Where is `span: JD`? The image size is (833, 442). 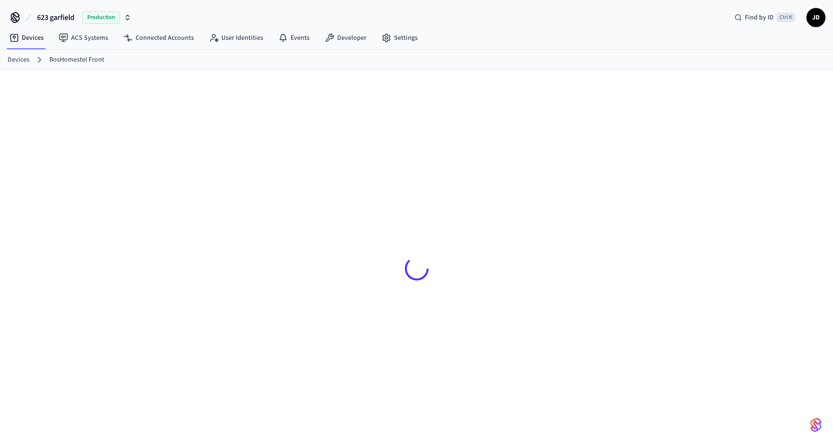 span: JD is located at coordinates (816, 18).